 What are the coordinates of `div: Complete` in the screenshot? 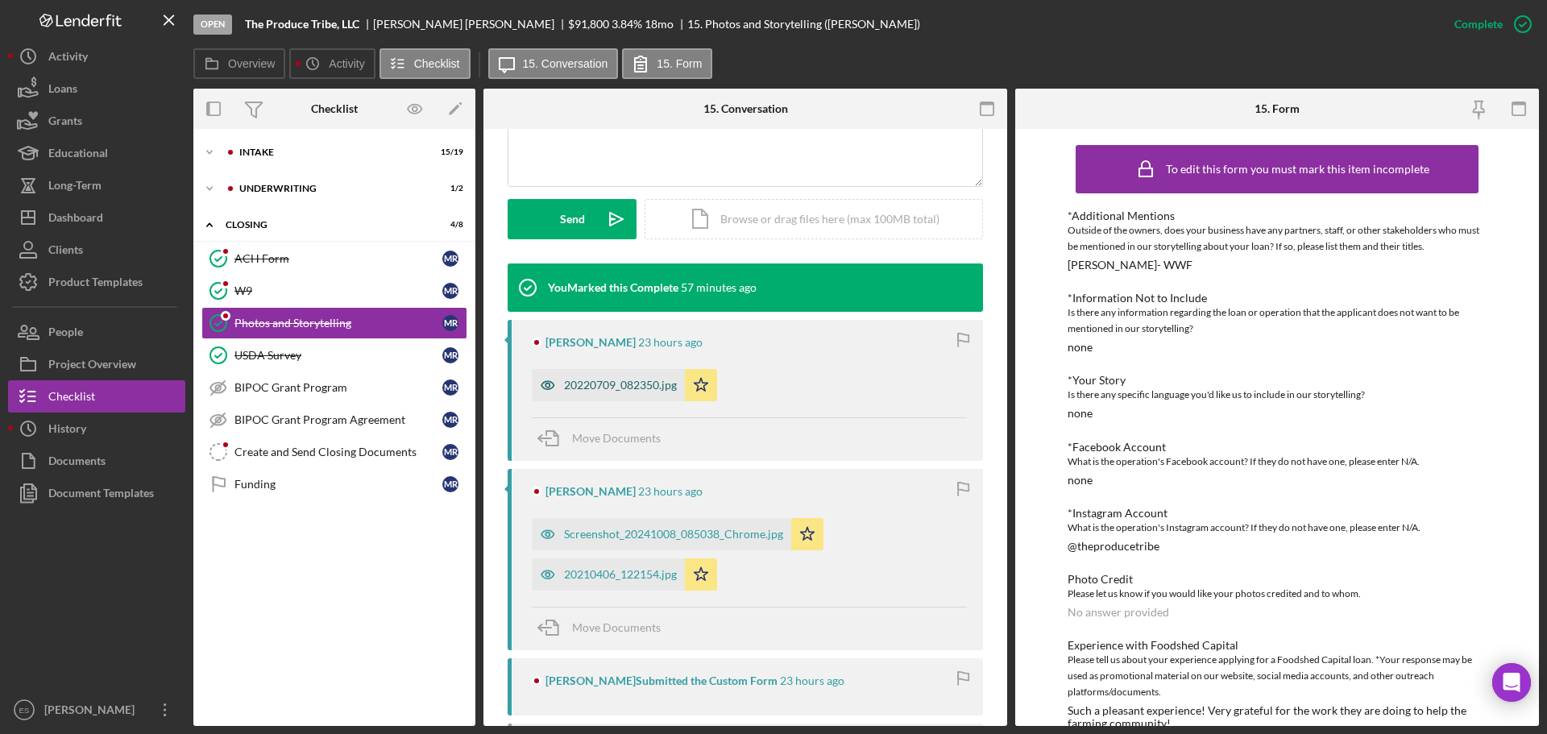 It's located at (1479, 24).